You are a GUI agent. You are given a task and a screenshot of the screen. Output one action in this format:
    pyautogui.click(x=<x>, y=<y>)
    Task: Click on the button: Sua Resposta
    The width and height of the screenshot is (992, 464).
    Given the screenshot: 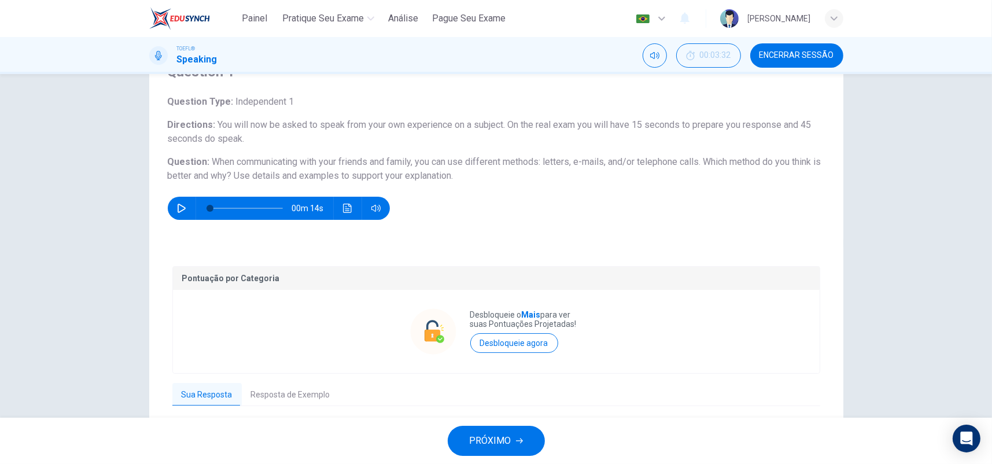 What is the action you would take?
    pyautogui.click(x=207, y=395)
    